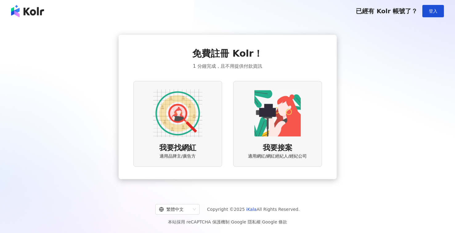 This screenshot has width=455, height=233. I want to click on img: KOL identity option, so click(277, 113).